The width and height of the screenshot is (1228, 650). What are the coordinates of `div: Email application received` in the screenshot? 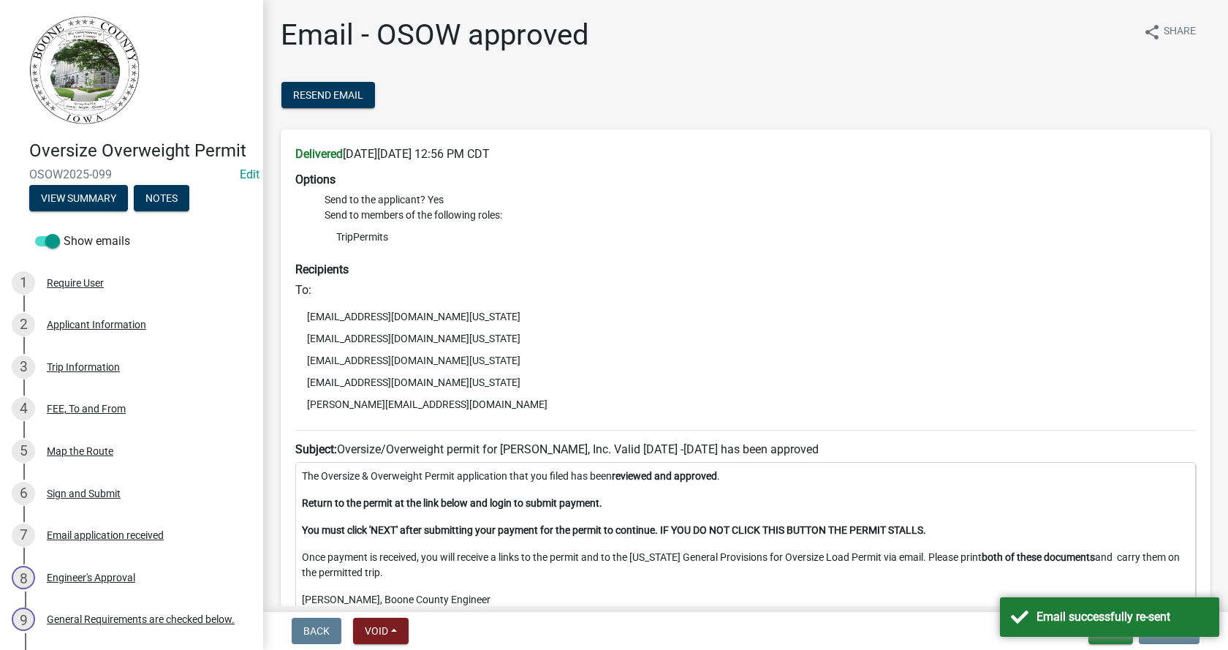 It's located at (105, 535).